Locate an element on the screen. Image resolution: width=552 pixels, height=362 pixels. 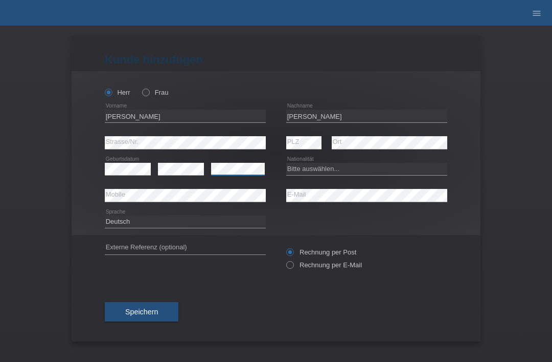
input: Rechnung per Post is located at coordinates (290, 254).